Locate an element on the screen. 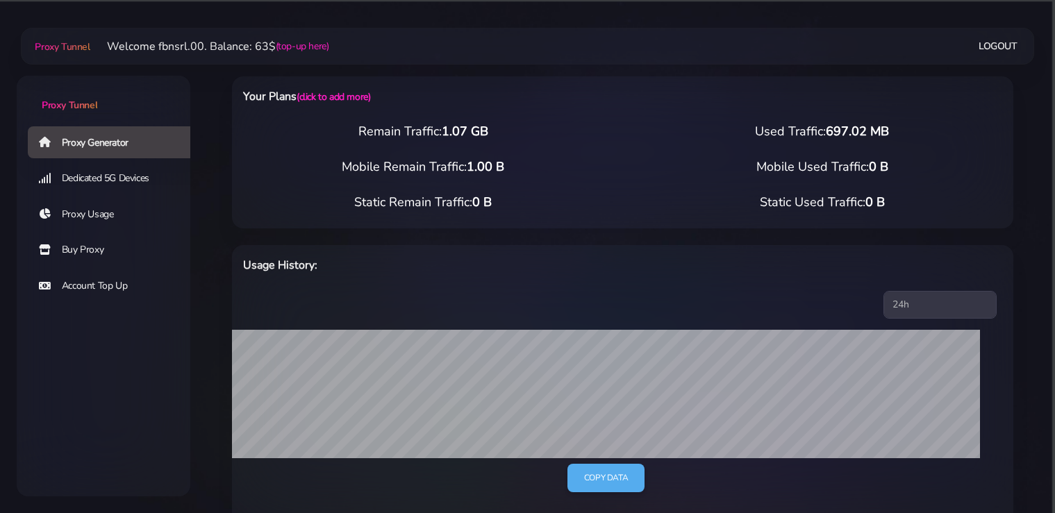 This screenshot has height=513, width=1055. h6: Your Plans is located at coordinates (461, 97).